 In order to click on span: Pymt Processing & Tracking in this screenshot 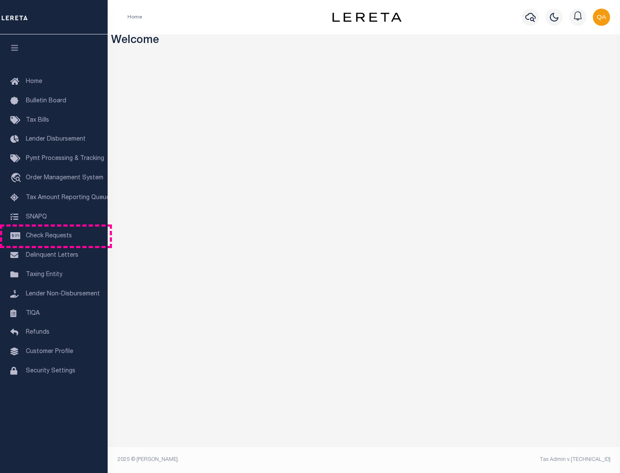, I will do `click(65, 159)`.